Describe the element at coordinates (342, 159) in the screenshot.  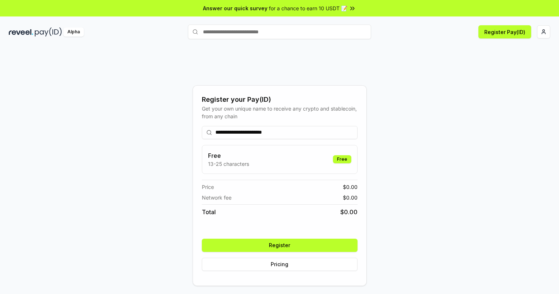
I see `div: Free` at that location.